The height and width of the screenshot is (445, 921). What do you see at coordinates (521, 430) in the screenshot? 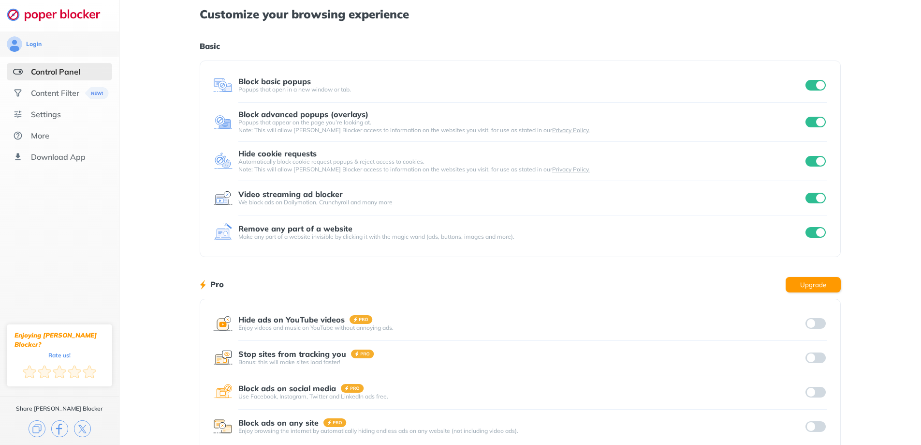
I see `div: Enjoy browsing the internet by automatically hiding endless ads on any website (not including vid...` at bounding box center [521, 430].